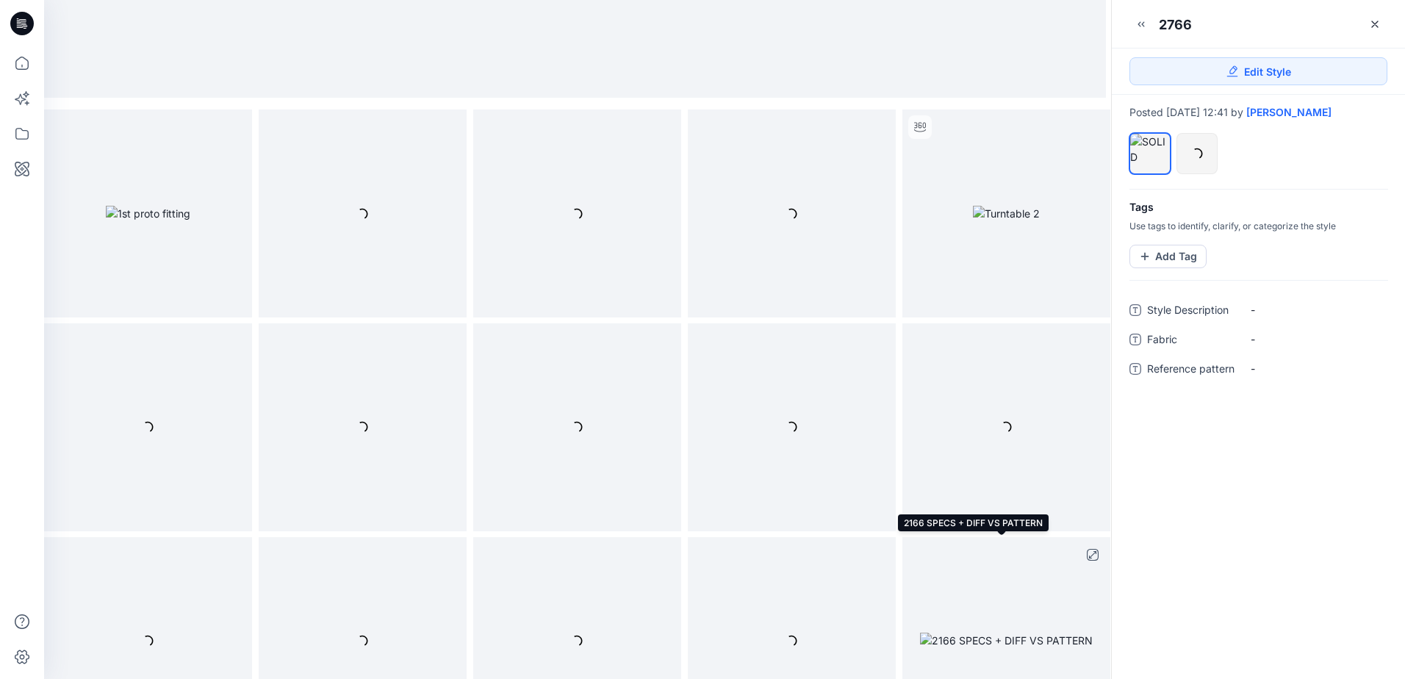  Describe the element at coordinates (1168, 257) in the screenshot. I see `button: Add Tag` at that location.